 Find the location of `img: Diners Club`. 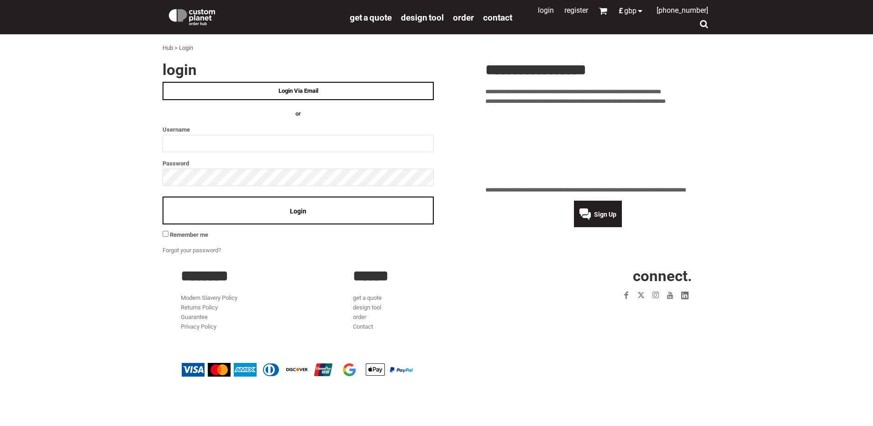

img: Diners Club is located at coordinates (271, 370).